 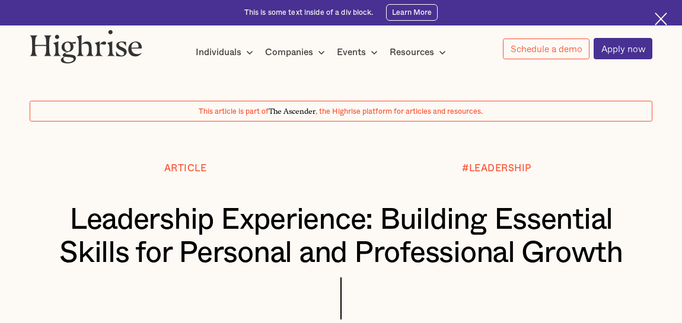 What do you see at coordinates (218, 52) in the screenshot?
I see `div: Individuals` at bounding box center [218, 52].